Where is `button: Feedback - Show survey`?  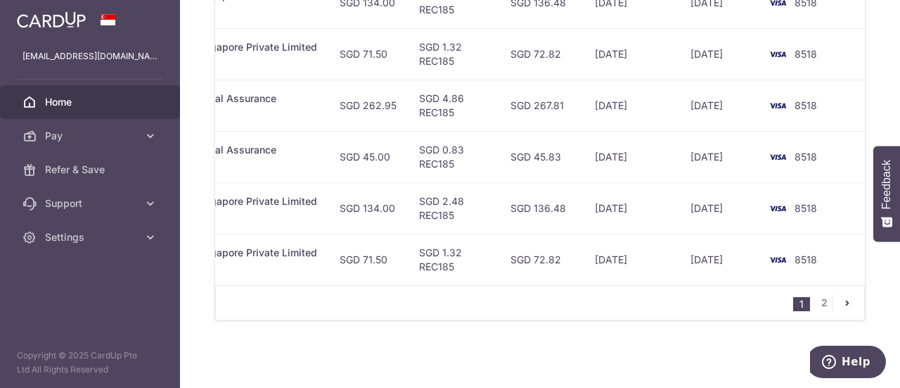 button: Feedback - Show survey is located at coordinates (887, 193).